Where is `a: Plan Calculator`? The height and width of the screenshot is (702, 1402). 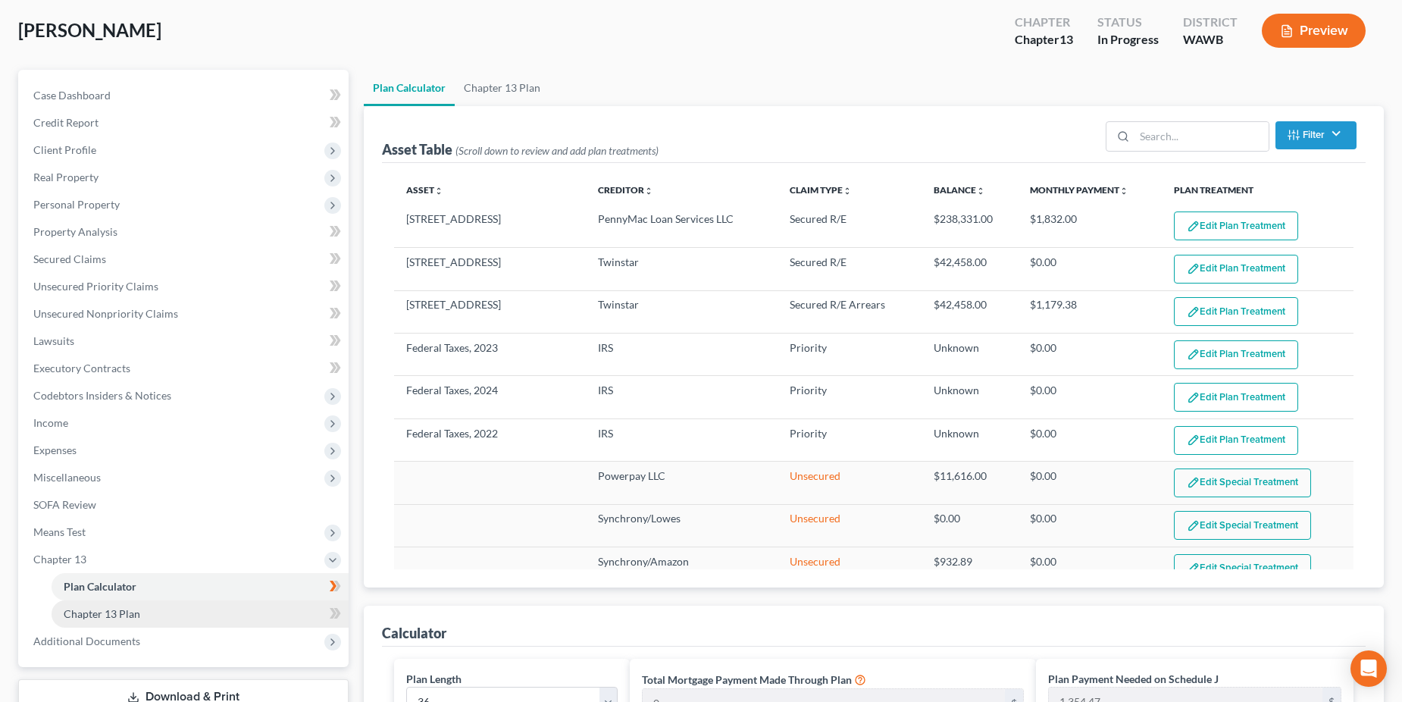 a: Plan Calculator is located at coordinates (409, 88).